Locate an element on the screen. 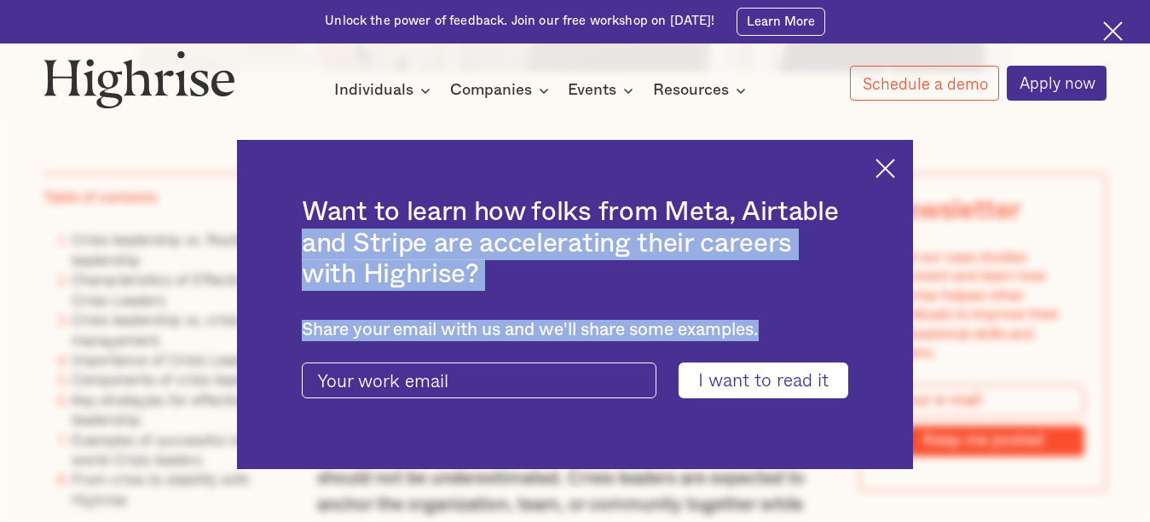 The image size is (1150, 522). img: Highrise logo is located at coordinates (140, 79).